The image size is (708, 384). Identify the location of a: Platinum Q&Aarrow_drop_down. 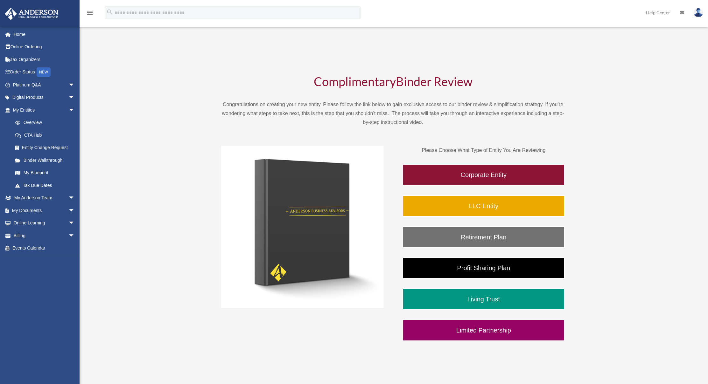
(44, 85).